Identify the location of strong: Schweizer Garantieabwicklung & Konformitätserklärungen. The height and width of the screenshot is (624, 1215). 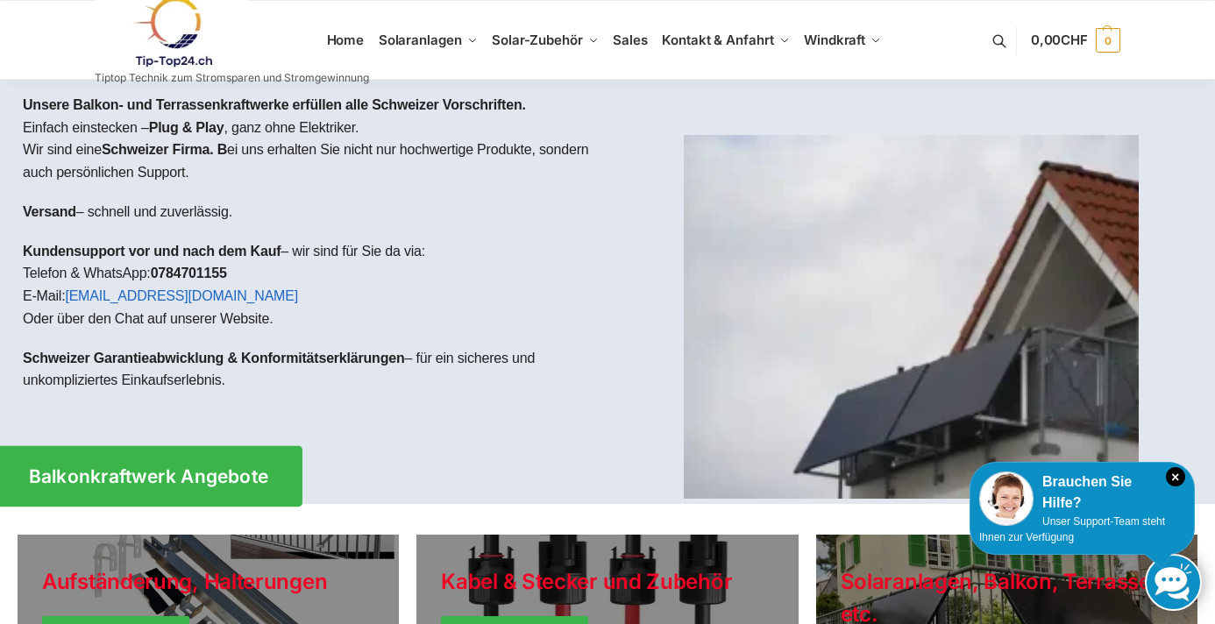
(214, 358).